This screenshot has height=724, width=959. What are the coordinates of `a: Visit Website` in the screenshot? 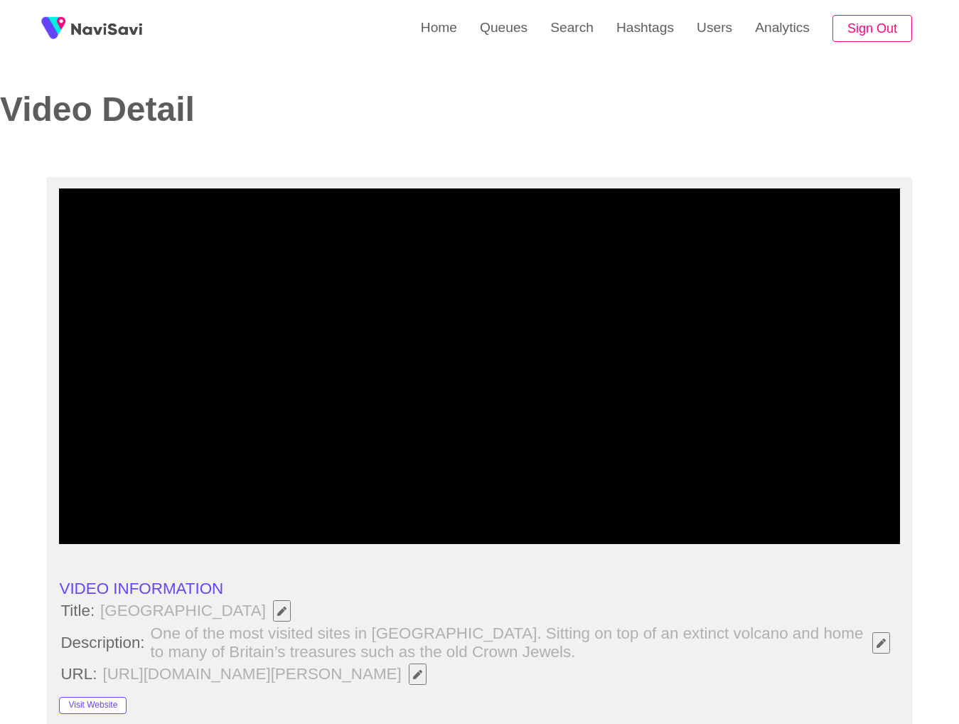 It's located at (92, 702).